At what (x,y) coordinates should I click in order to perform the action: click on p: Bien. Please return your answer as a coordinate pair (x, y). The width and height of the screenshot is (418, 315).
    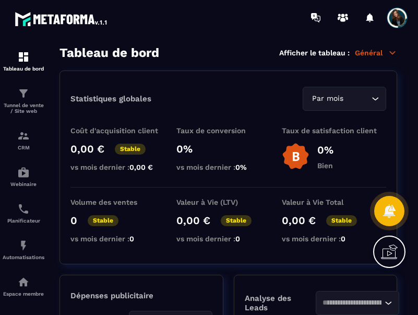
    Looking at the image, I should click on (325, 165).